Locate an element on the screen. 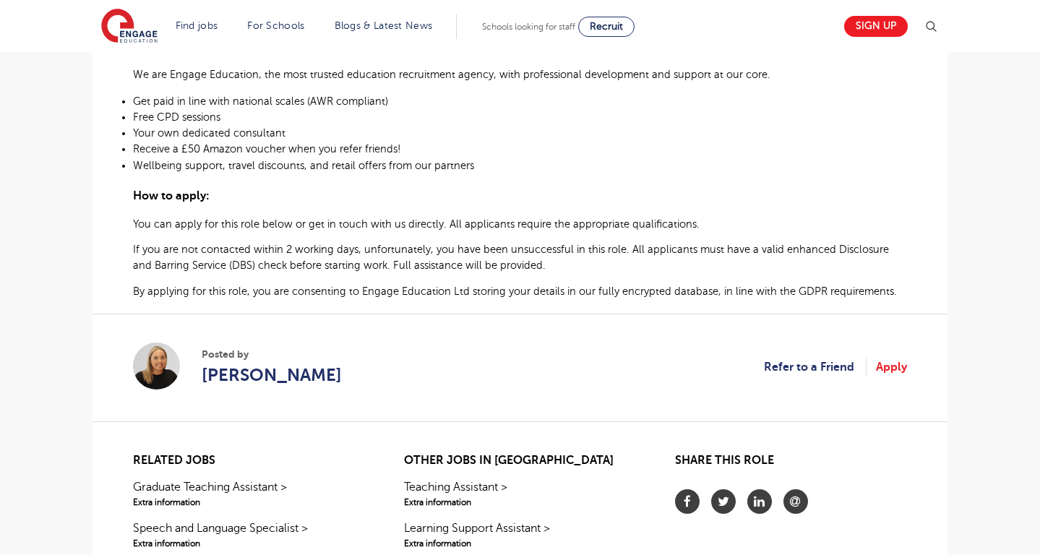  a: Graduate Teaching Assistant >Extra information is located at coordinates (249, 493).